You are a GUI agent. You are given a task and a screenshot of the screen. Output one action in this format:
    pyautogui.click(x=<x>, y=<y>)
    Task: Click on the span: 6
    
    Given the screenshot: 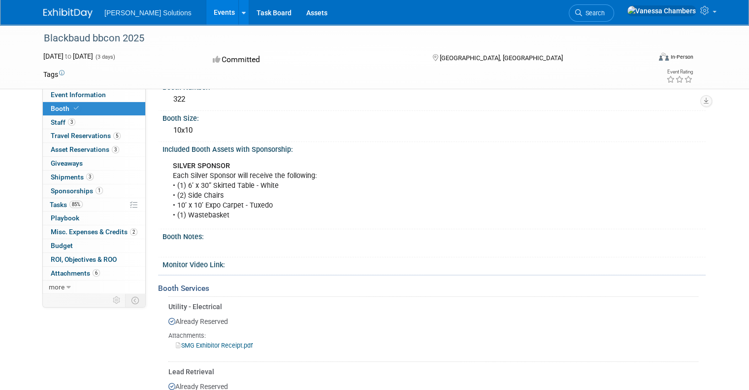 What is the action you would take?
    pyautogui.click(x=96, y=272)
    